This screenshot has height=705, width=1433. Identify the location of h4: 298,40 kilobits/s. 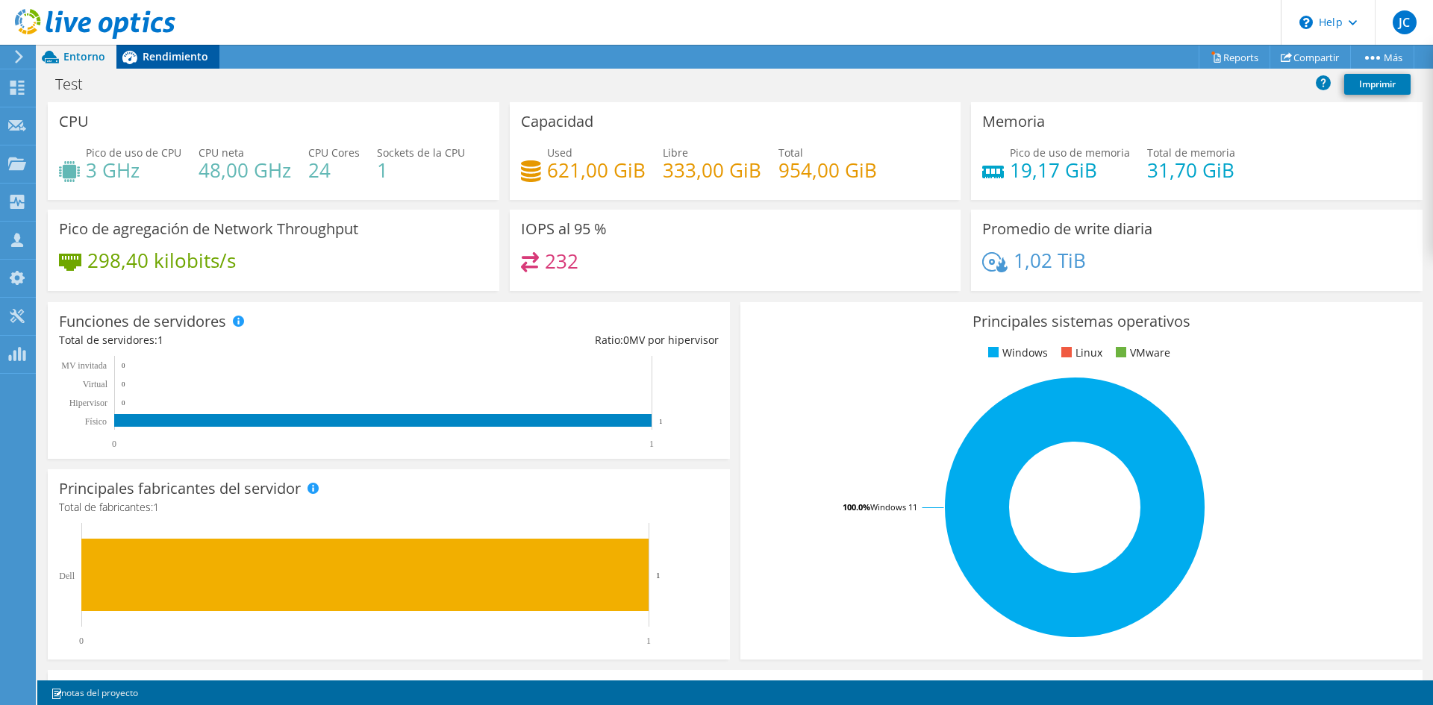
(161, 260).